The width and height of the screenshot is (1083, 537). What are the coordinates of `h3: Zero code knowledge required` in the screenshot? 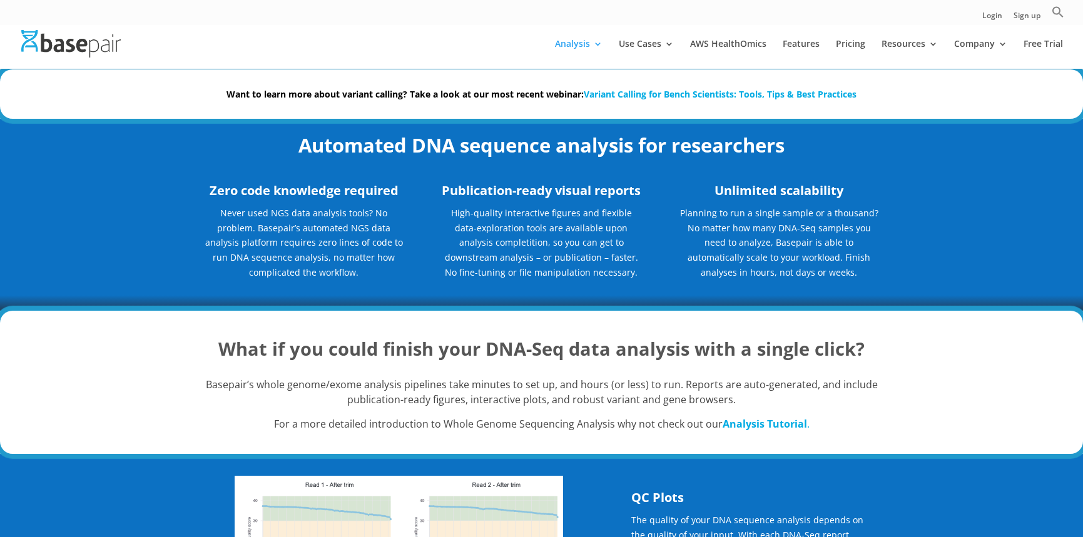 It's located at (304, 193).